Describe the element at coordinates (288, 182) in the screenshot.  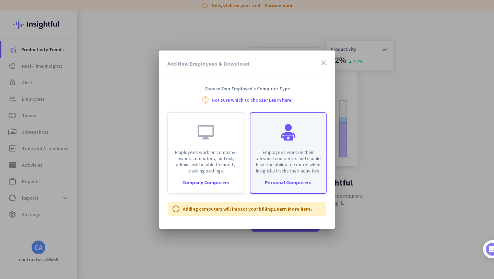
I see `div: Personal Computers` at that location.